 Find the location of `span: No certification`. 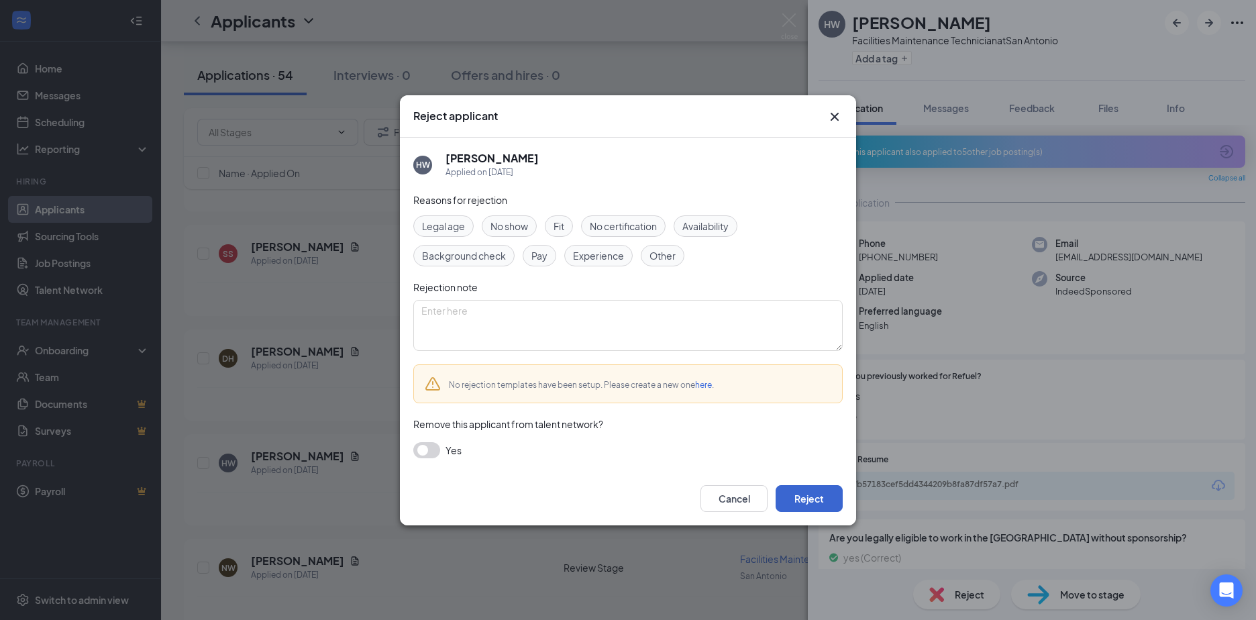

span: No certification is located at coordinates (623, 226).